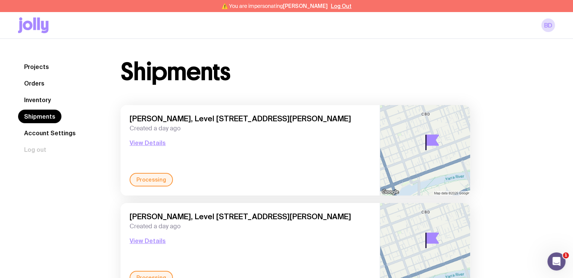 This screenshot has height=278, width=573. I want to click on a: Shipments, so click(40, 116).